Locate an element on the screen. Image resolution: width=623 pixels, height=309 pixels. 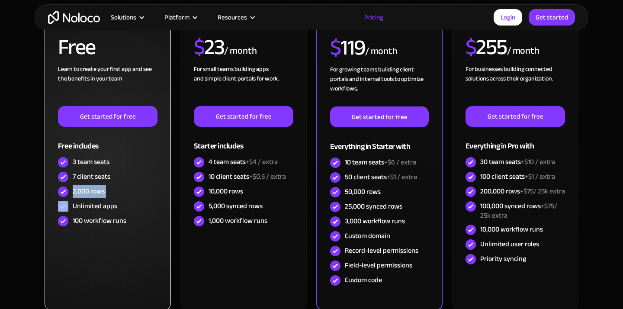
div: 7 client seats is located at coordinates (91, 177).